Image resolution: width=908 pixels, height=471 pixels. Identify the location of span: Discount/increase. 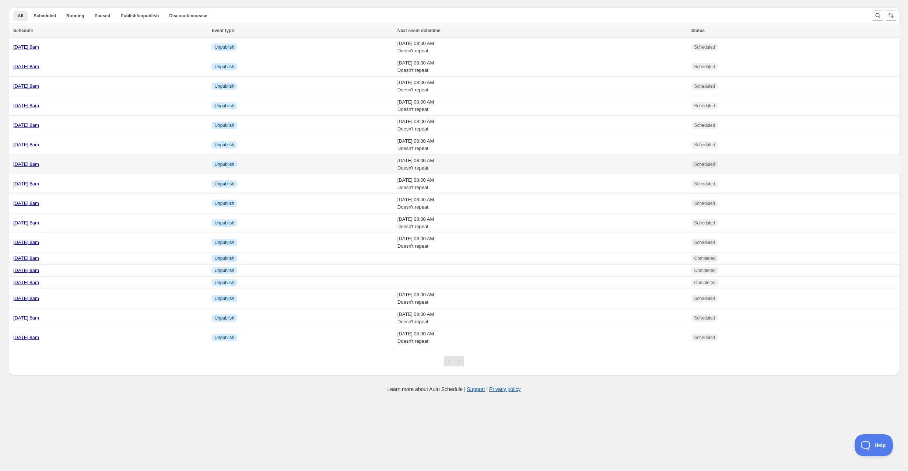
(188, 16).